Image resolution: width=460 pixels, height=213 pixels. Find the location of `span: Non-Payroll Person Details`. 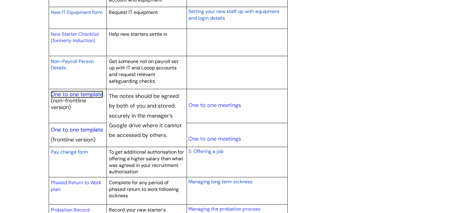

span: Non-Payroll Person Details is located at coordinates (72, 64).